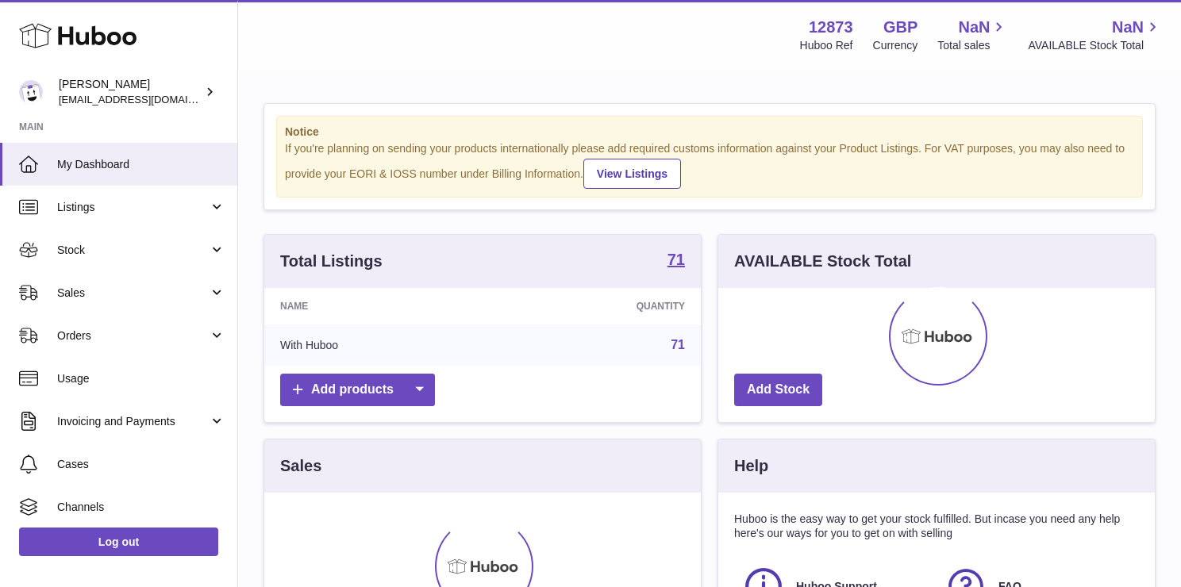 Image resolution: width=1181 pixels, height=587 pixels. What do you see at coordinates (632, 174) in the screenshot?
I see `a: View Listings` at bounding box center [632, 174].